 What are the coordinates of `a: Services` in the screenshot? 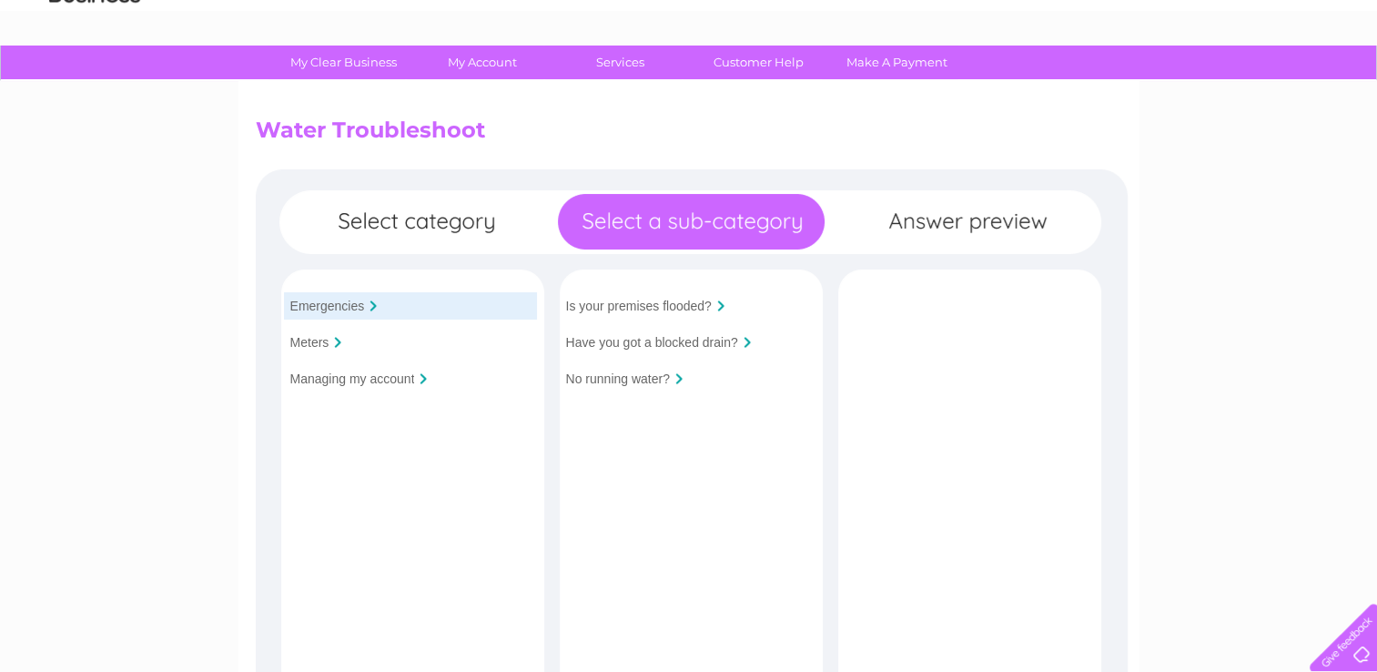 It's located at (620, 62).